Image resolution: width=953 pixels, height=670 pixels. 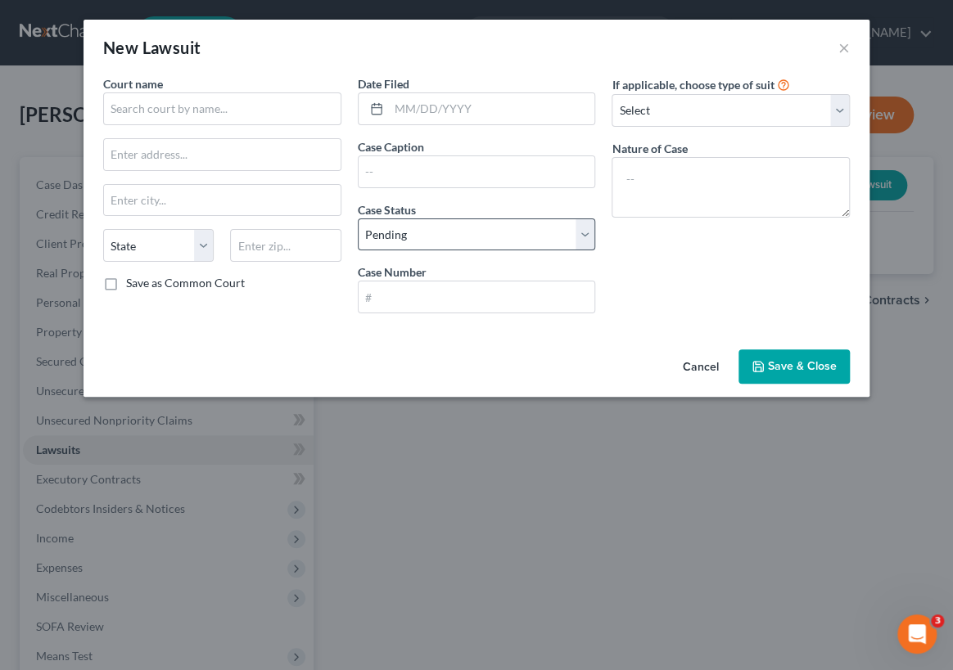 I want to click on input: Enter address..., so click(x=222, y=155).